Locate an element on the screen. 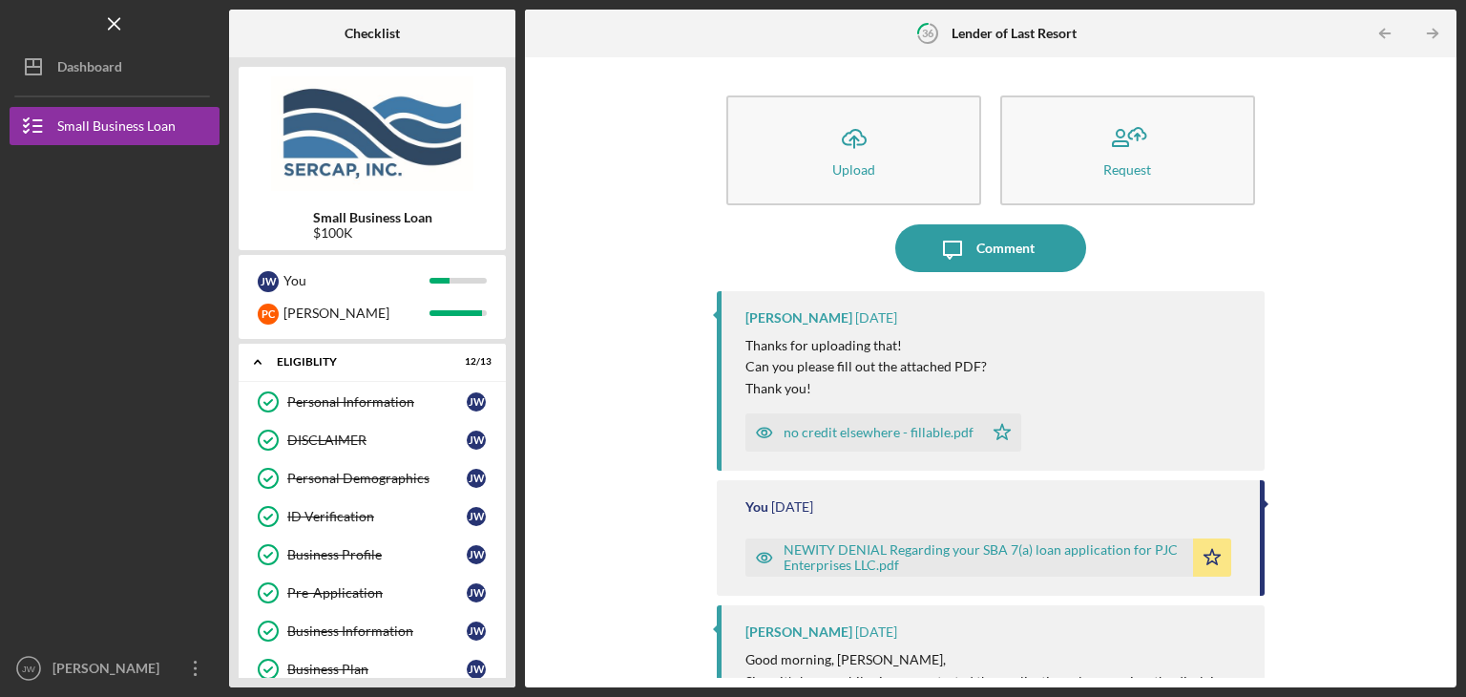 Image resolution: width=1466 pixels, height=697 pixels. button: NEWITY DENIAL Regarding your SBA 7(a) loan application for PJC Enterprises LLC.pdf is located at coordinates (988, 557).